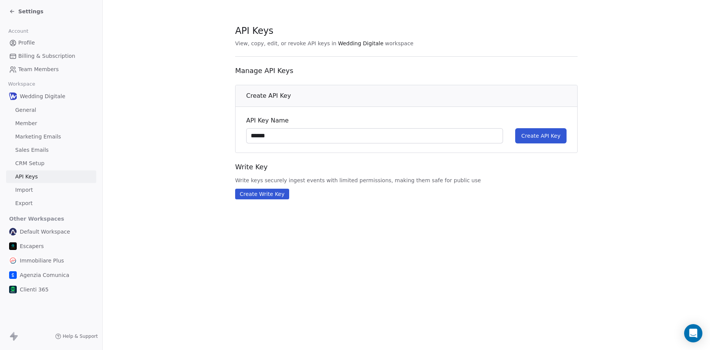 Image resolution: width=710 pixels, height=350 pixels. Describe the element at coordinates (693, 333) in the screenshot. I see `div: Open Intercom Messenger` at that location.